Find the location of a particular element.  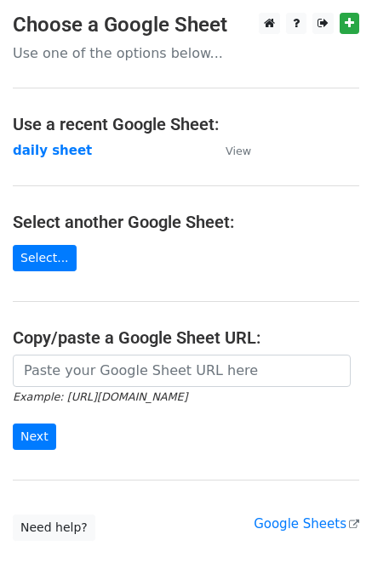

a: View is located at coordinates (230, 151).